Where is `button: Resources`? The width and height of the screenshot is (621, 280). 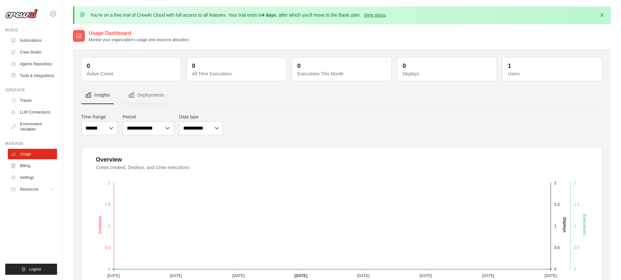
button: Resources is located at coordinates (32, 189).